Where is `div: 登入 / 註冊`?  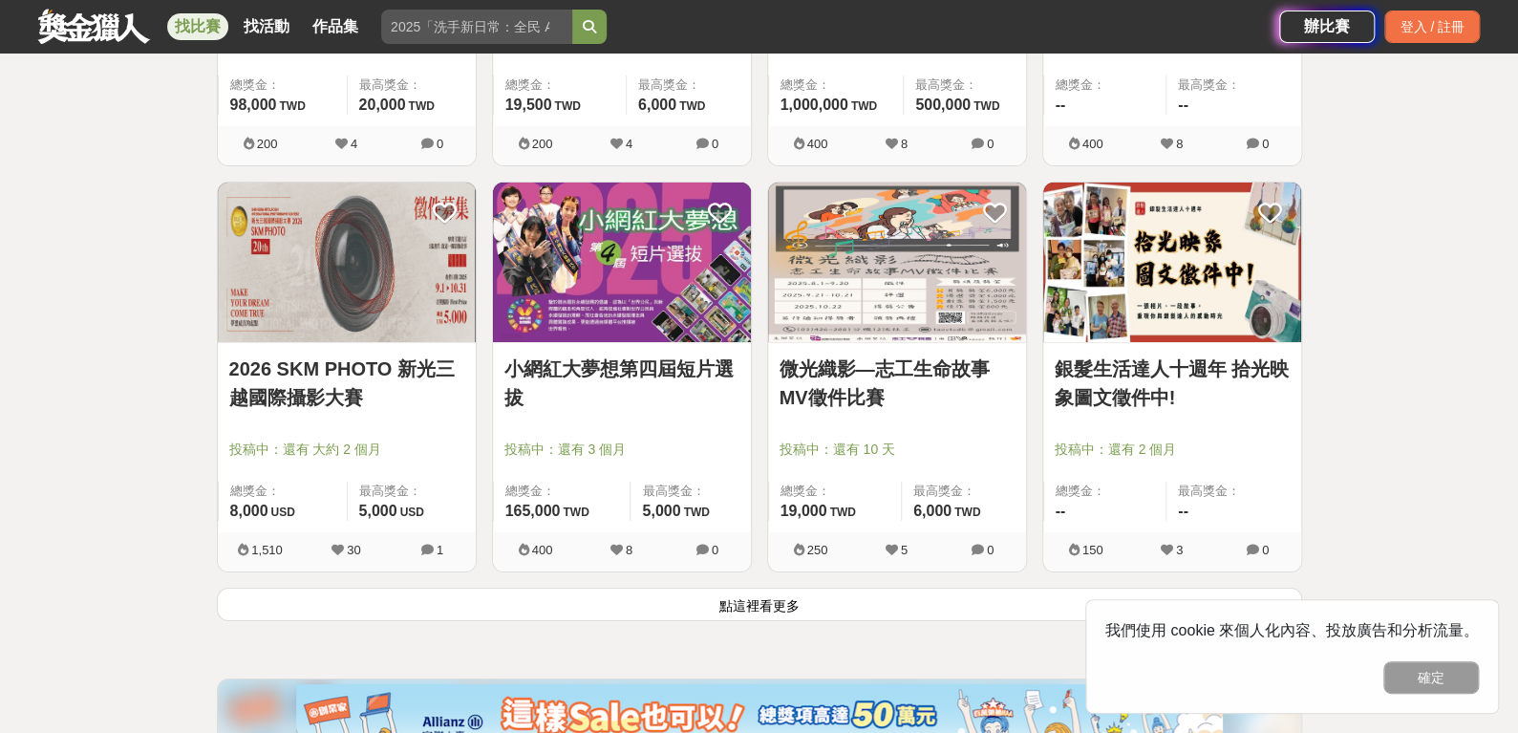
div: 登入 / 註冊 is located at coordinates (1432, 27).